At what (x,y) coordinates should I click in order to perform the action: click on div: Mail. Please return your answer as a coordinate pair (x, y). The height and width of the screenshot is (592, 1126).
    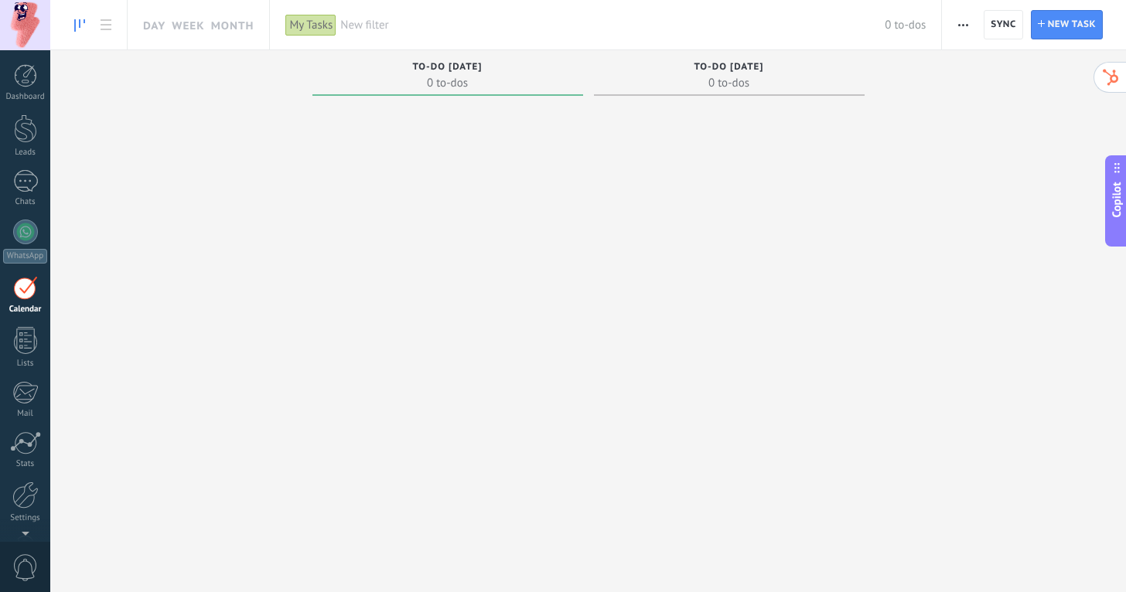
    Looking at the image, I should click on (26, 414).